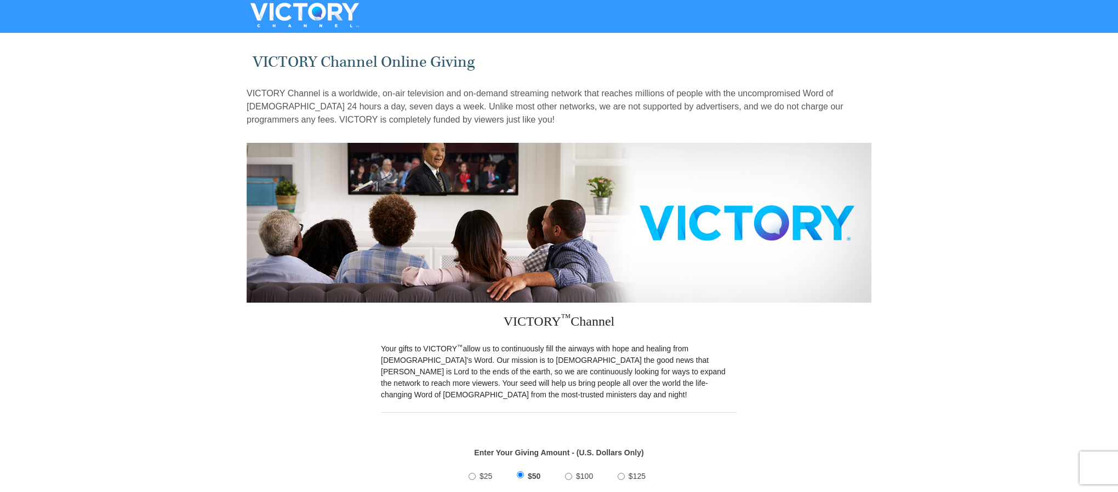 The image size is (1118, 492). What do you see at coordinates (559, 372) in the screenshot?
I see `p: Your gifts to VICTORY allow us to continuously fill the airways with hope and healing from [DEMOG...` at bounding box center [559, 372].